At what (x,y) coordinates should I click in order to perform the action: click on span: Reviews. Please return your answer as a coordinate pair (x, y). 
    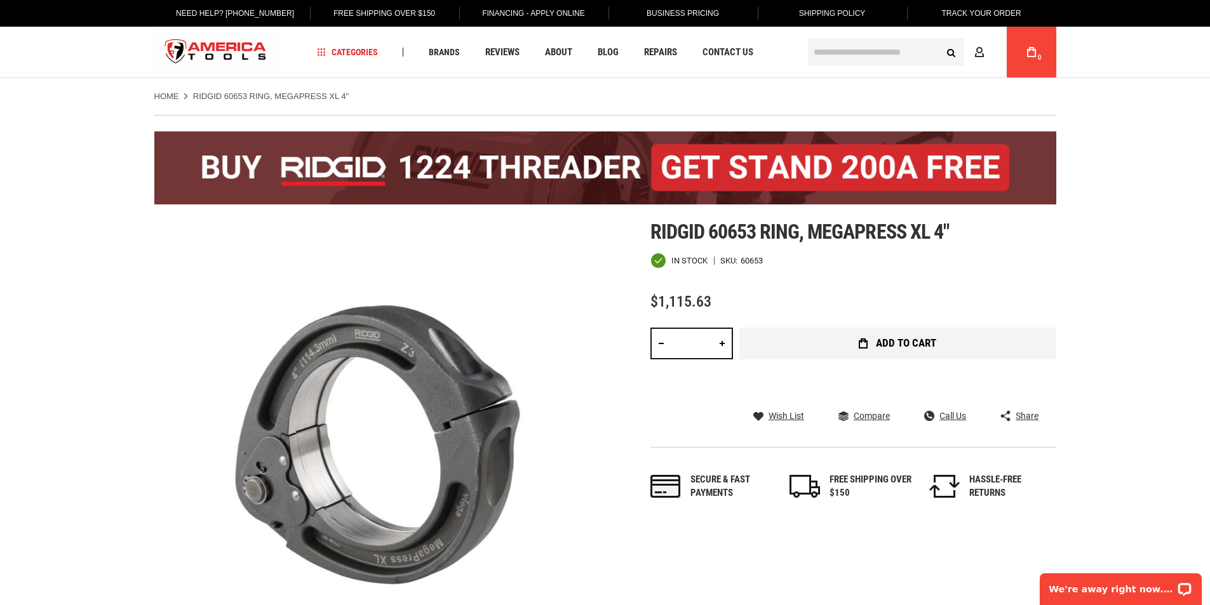
    Looking at the image, I should click on (502, 52).